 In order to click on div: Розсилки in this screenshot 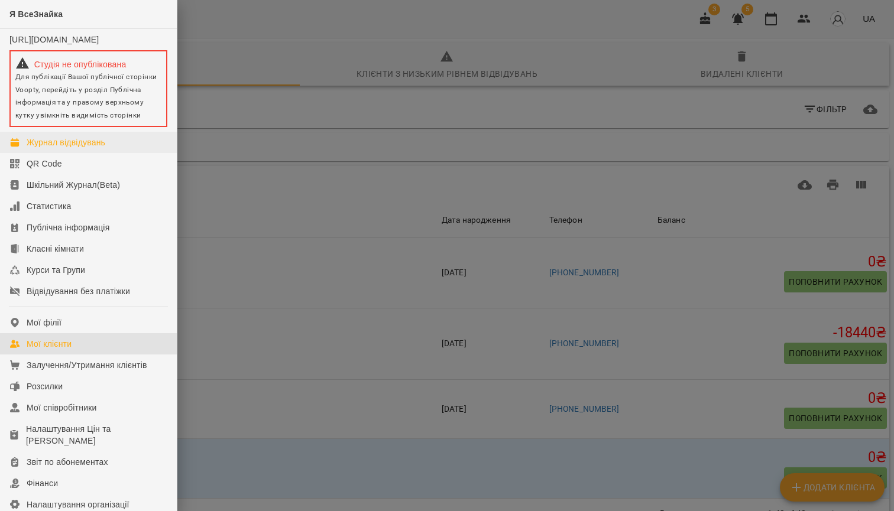, I will do `click(44, 387)`.